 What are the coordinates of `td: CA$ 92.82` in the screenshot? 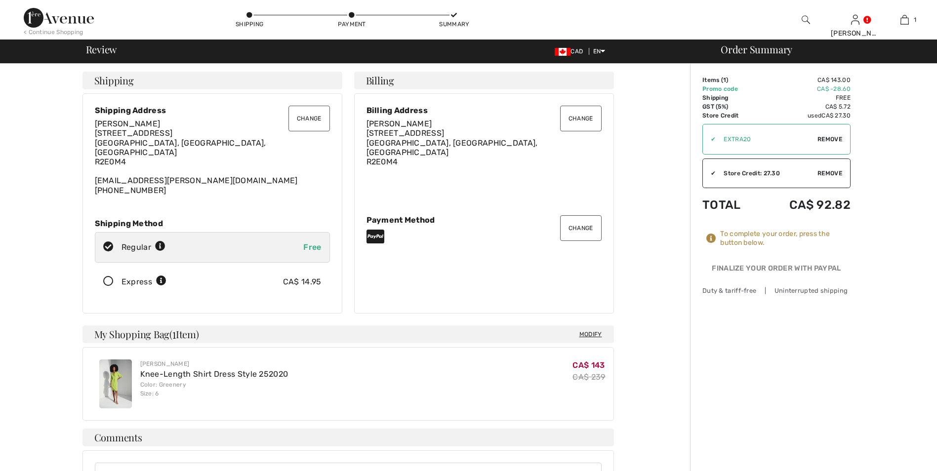 It's located at (805, 205).